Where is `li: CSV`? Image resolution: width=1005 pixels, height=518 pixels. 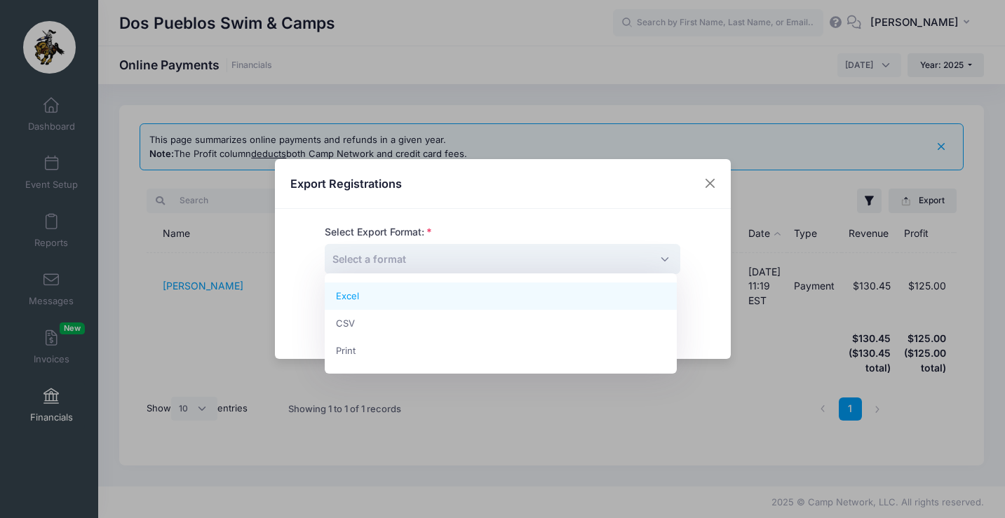 li: CSV is located at coordinates (501, 323).